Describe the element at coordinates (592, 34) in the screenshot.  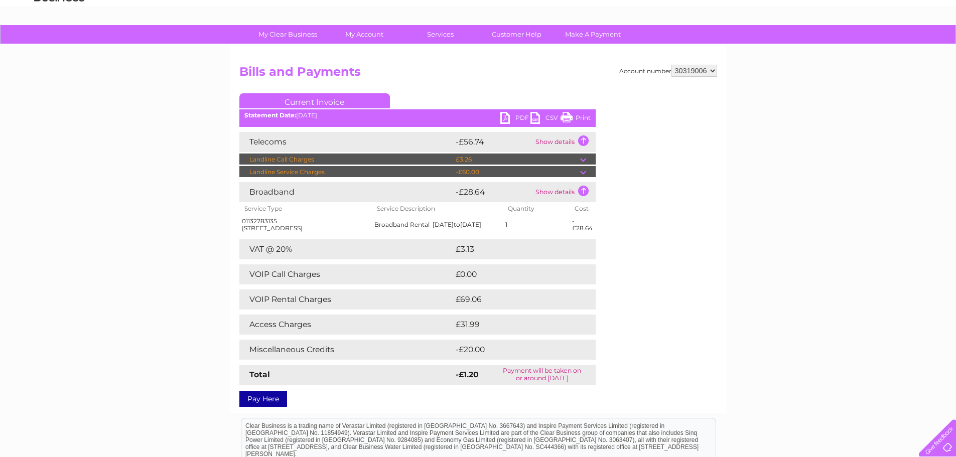
I see `a: Make A Payment` at that location.